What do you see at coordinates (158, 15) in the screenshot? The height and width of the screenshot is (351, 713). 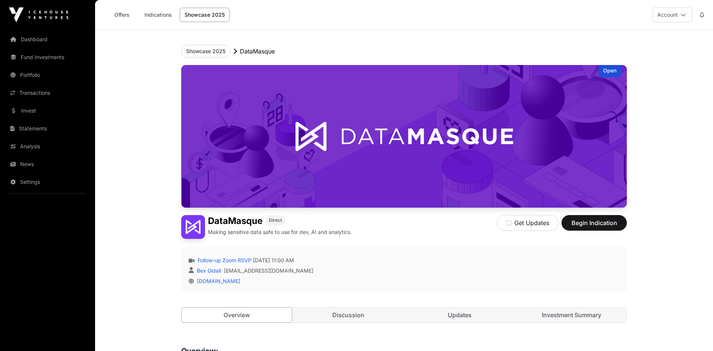 I see `a: Indications` at bounding box center [158, 15].